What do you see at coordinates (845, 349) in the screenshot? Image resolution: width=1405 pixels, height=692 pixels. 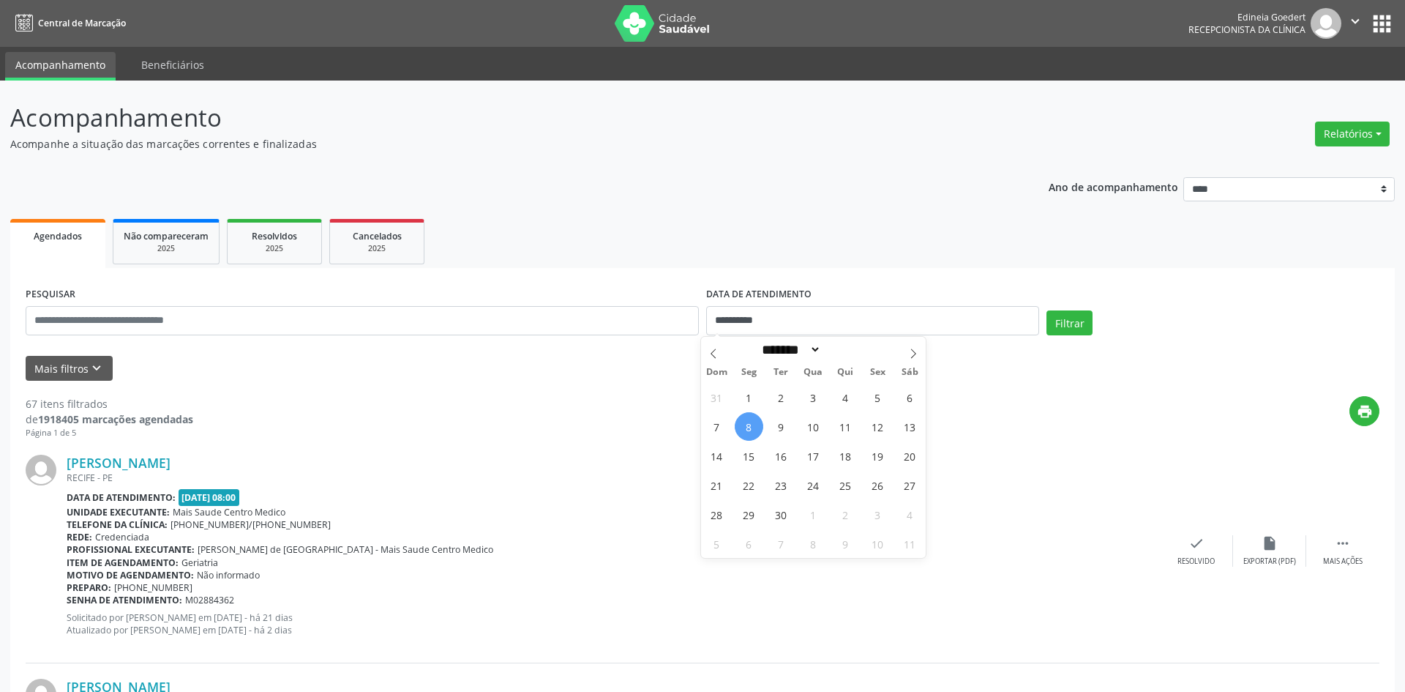 I see `input: Year` at bounding box center [845, 349].